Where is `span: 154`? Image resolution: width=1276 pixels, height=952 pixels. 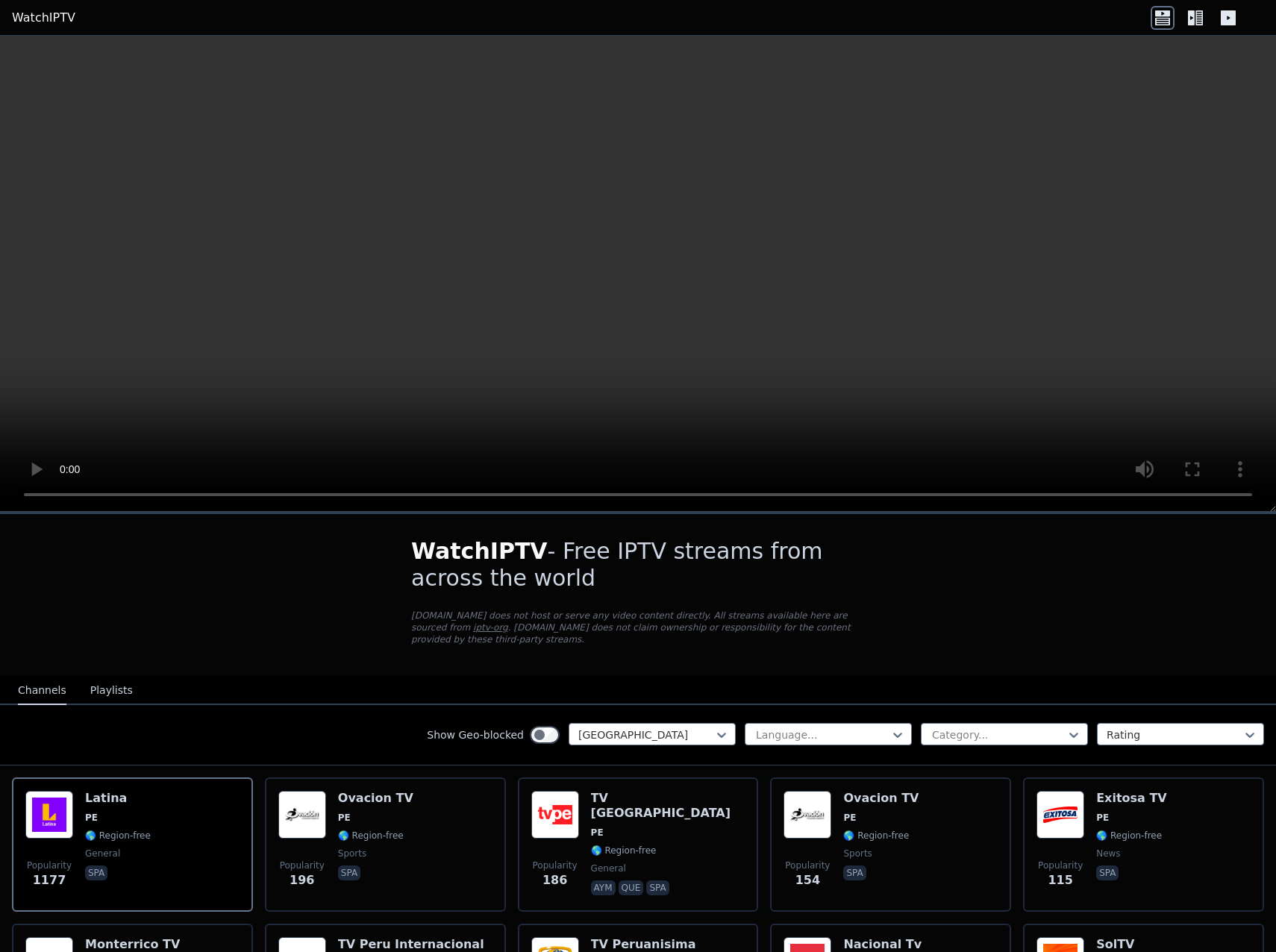 span: 154 is located at coordinates (808, 880).